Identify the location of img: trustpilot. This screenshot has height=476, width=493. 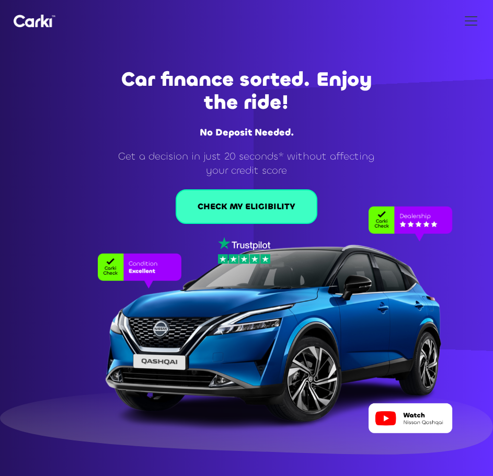
(244, 243).